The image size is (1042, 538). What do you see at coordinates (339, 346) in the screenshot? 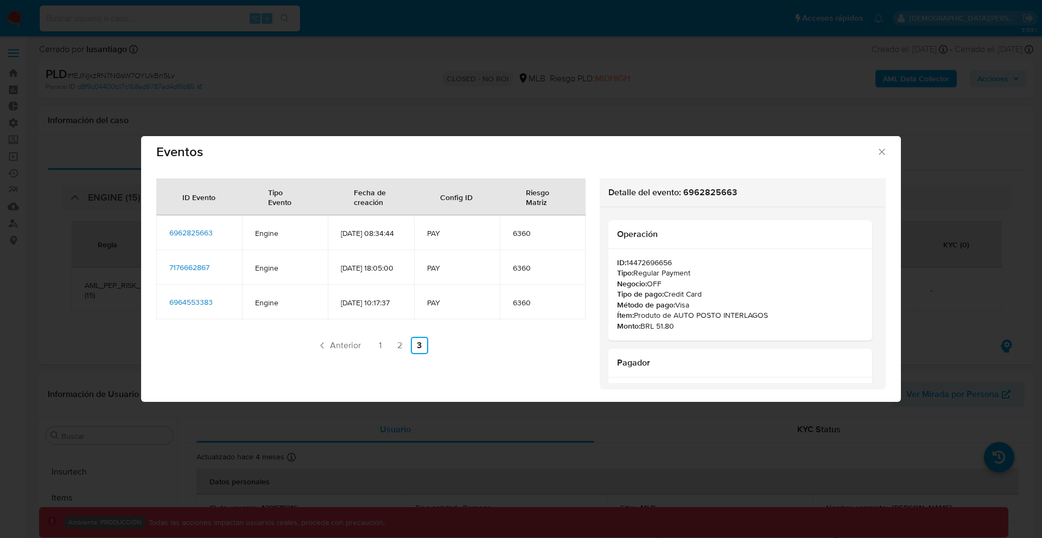
I see `a: Anterior` at bounding box center [339, 346].